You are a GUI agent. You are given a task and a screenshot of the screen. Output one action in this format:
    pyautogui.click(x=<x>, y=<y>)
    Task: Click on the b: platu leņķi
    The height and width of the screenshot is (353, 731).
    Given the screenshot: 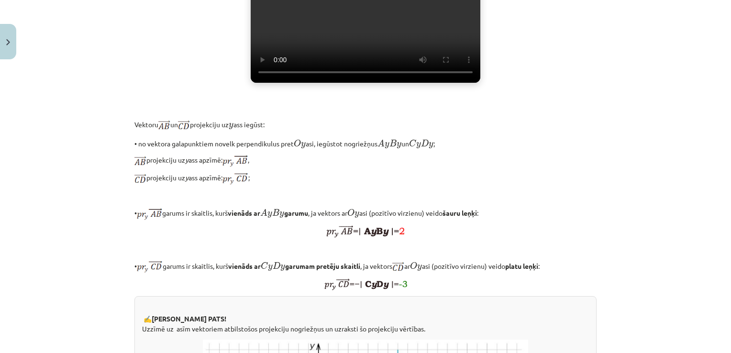 What is the action you would take?
    pyautogui.click(x=522, y=266)
    